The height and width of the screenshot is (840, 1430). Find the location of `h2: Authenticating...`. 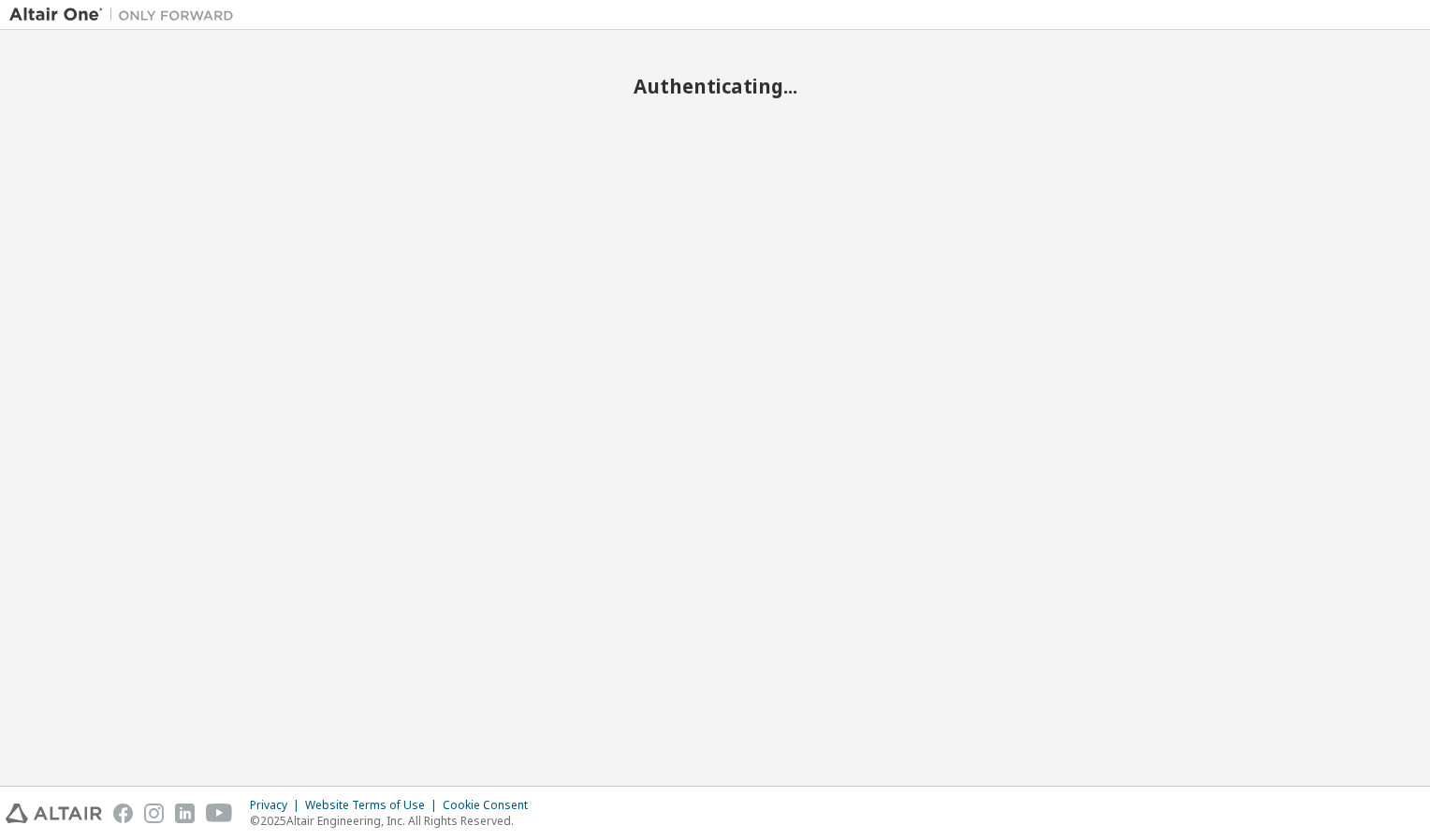

h2: Authenticating... is located at coordinates (715, 86).